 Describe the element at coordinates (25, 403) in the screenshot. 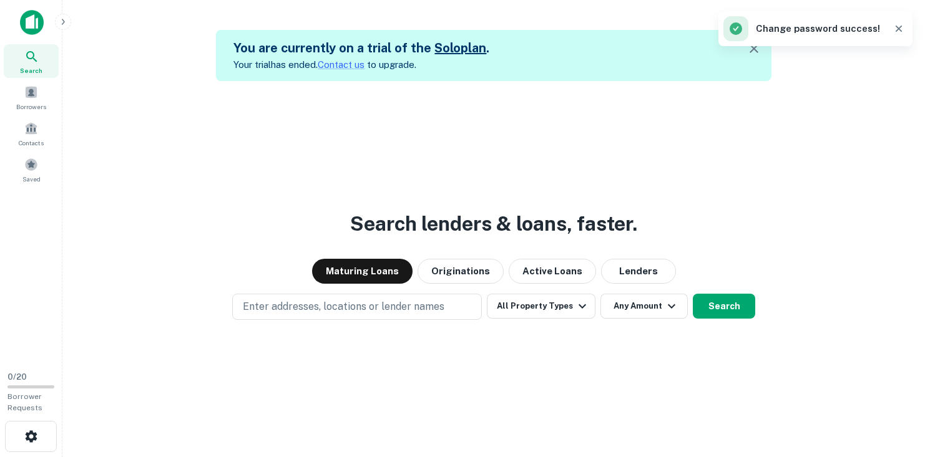

I see `span: Borrower Requests` at that location.